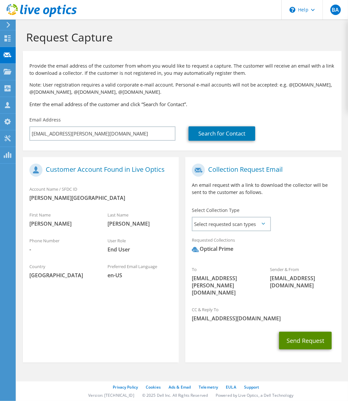  I want to click on div: Preferred Email Language, so click(140, 271).